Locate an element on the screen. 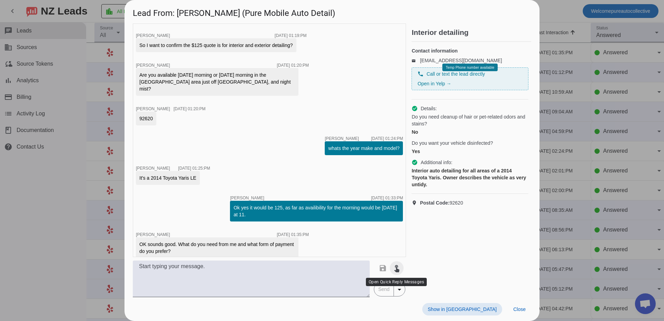  span: Additional info: is located at coordinates (436, 162).